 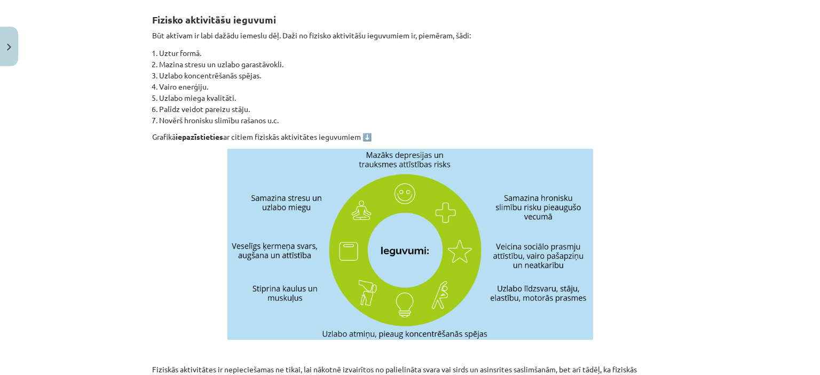 I want to click on strong: iepazīstieties, so click(x=199, y=137).